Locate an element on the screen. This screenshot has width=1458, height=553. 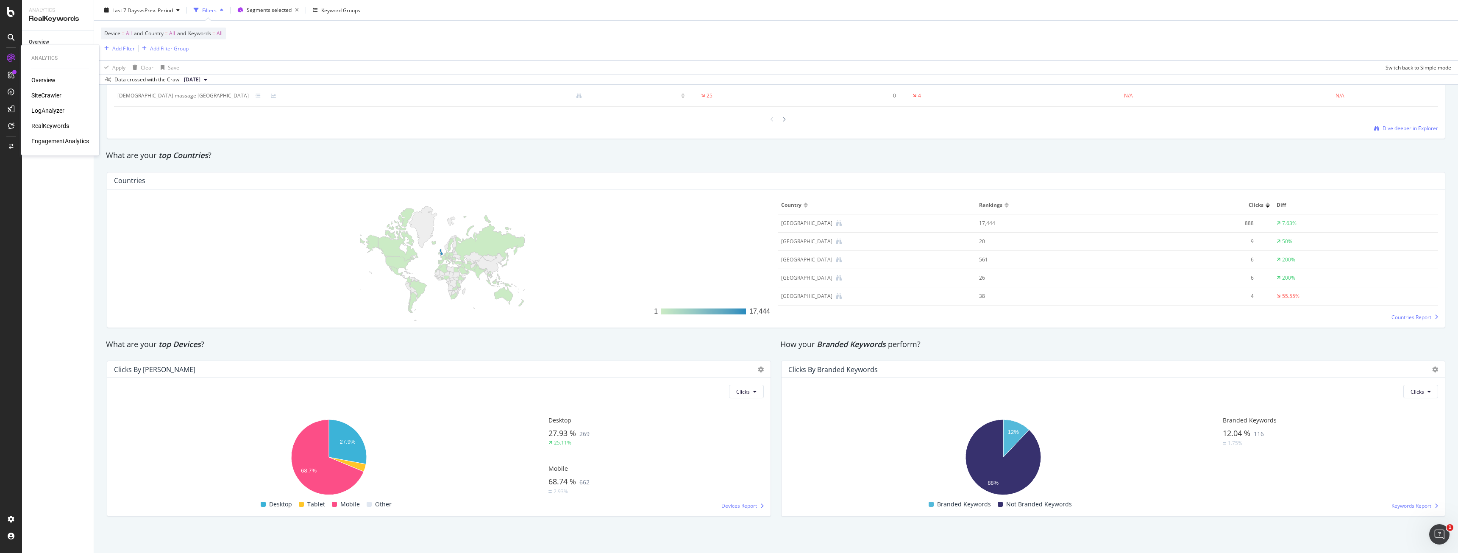
span: Desktop is located at coordinates (281, 504).